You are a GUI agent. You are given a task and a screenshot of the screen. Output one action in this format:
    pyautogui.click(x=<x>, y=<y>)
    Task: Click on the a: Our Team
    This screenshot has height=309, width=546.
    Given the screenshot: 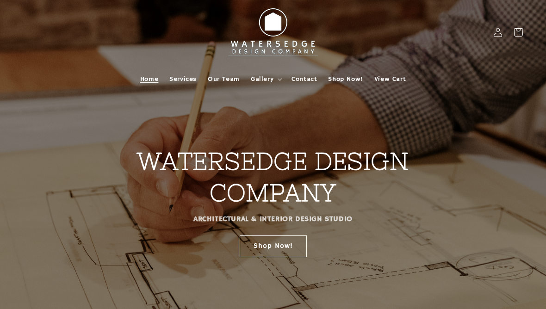 What is the action you would take?
    pyautogui.click(x=223, y=79)
    